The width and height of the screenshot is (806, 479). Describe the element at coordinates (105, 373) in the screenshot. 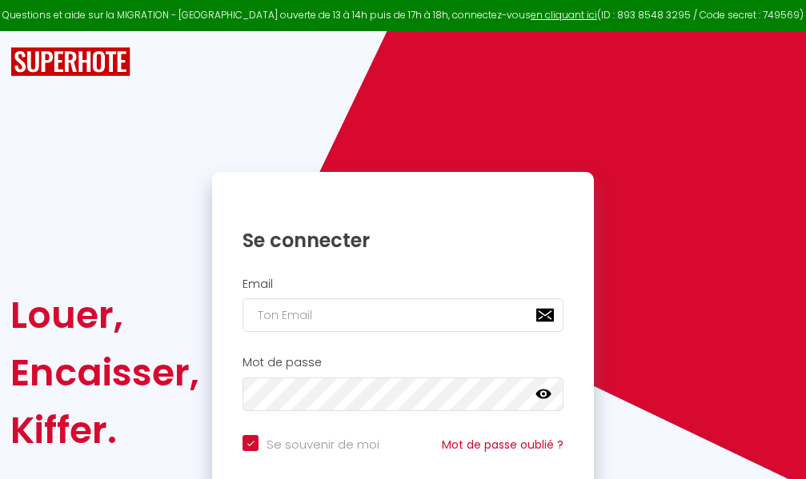

I see `div: Encaisser,` at that location.